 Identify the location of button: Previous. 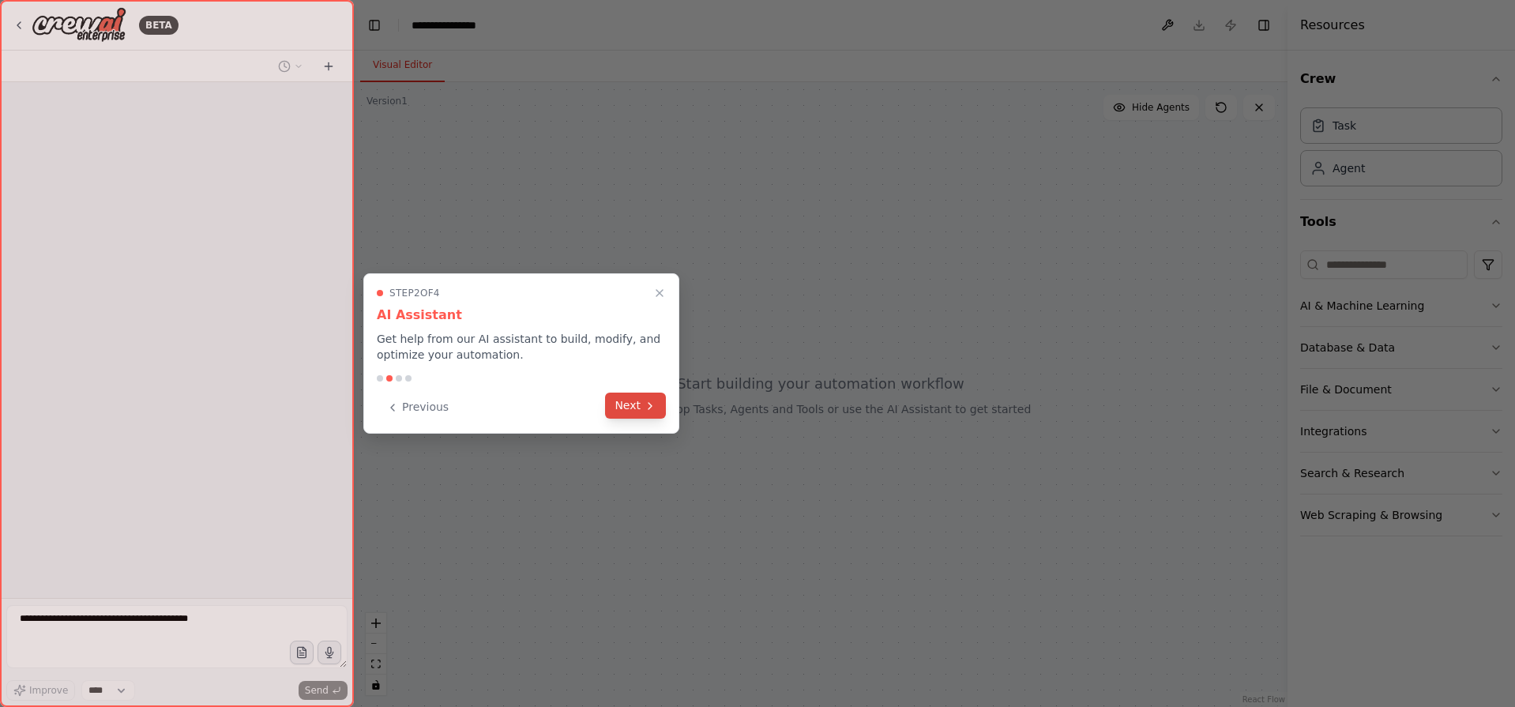
(417, 407).